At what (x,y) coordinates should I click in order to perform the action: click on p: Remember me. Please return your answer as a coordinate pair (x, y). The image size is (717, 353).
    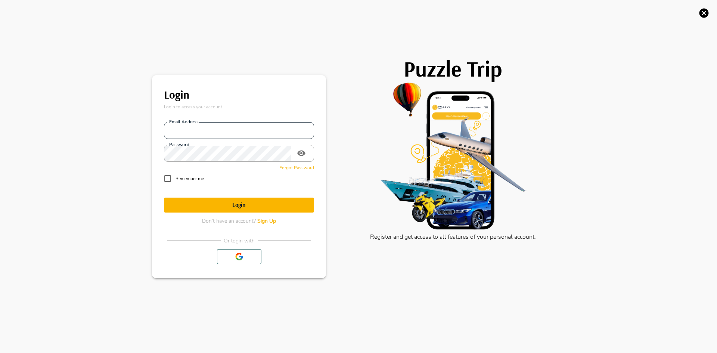
    Looking at the image, I should click on (190, 178).